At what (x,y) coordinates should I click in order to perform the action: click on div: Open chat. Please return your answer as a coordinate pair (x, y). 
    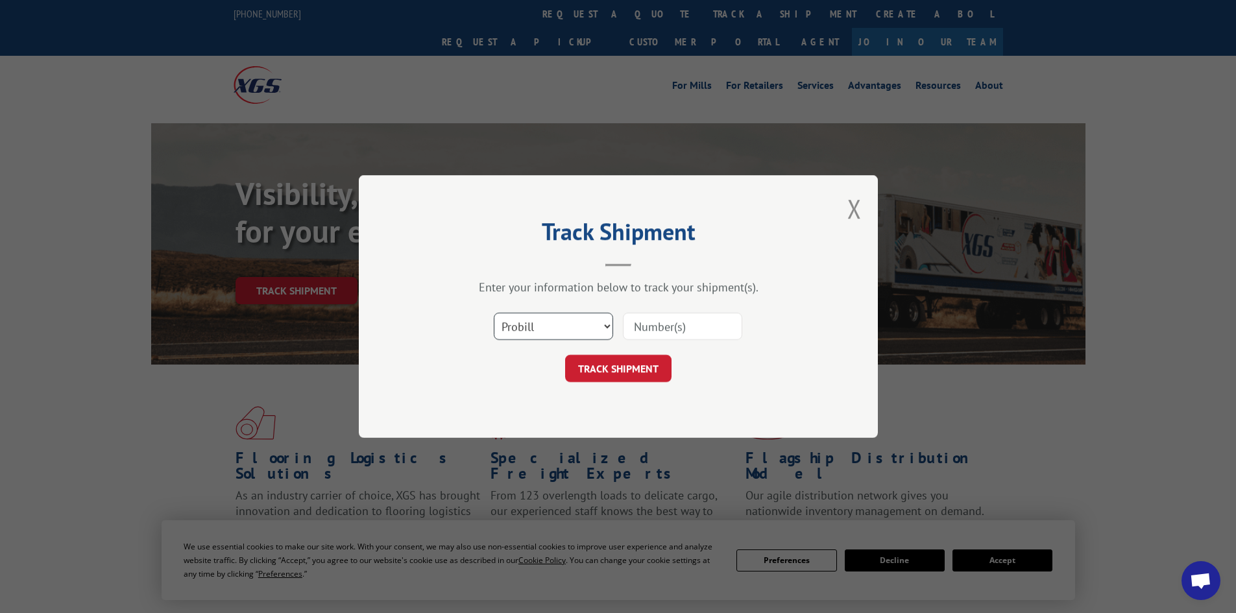
    Looking at the image, I should click on (1201, 581).